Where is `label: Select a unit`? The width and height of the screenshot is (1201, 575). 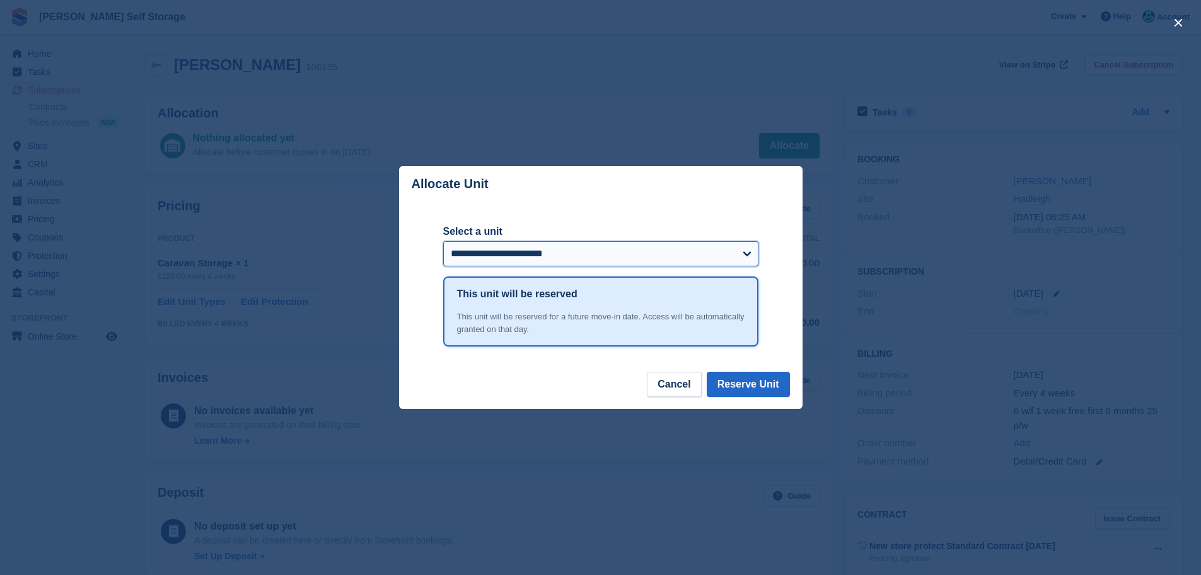 label: Select a unit is located at coordinates (601, 231).